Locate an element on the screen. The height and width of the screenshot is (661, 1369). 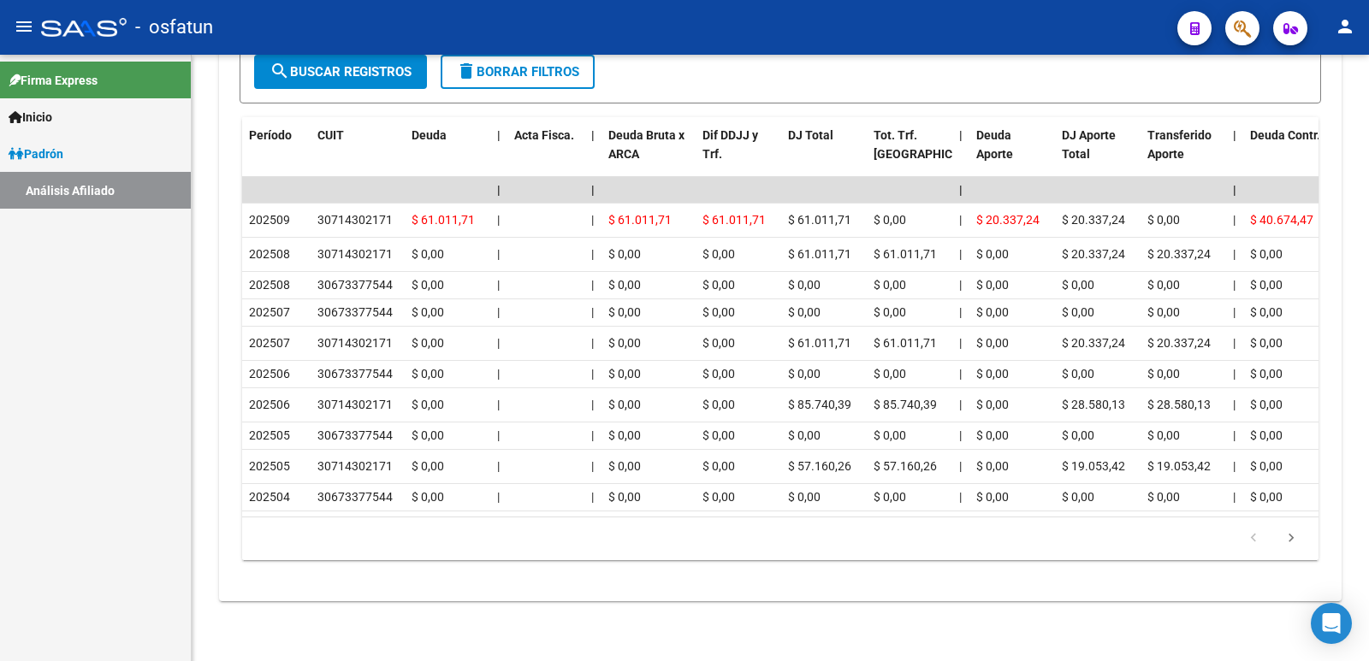
span: $ 19.053,42 is located at coordinates (1093, 466).